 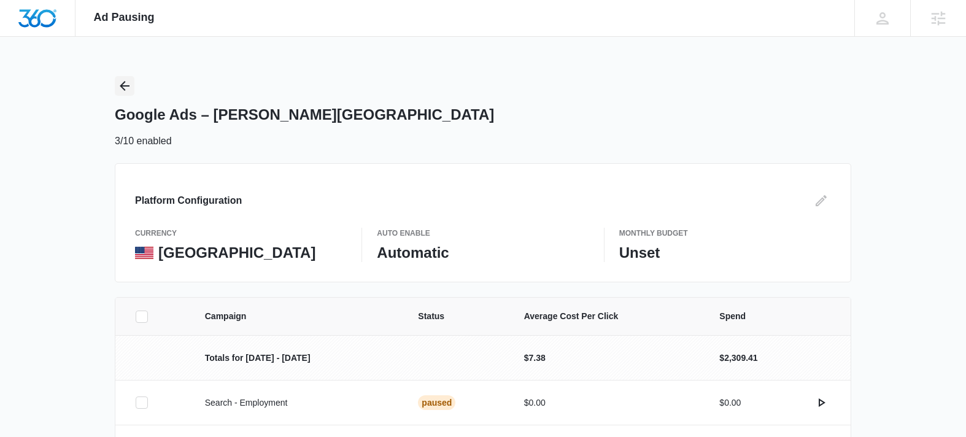 I want to click on button: Edit, so click(x=822, y=201).